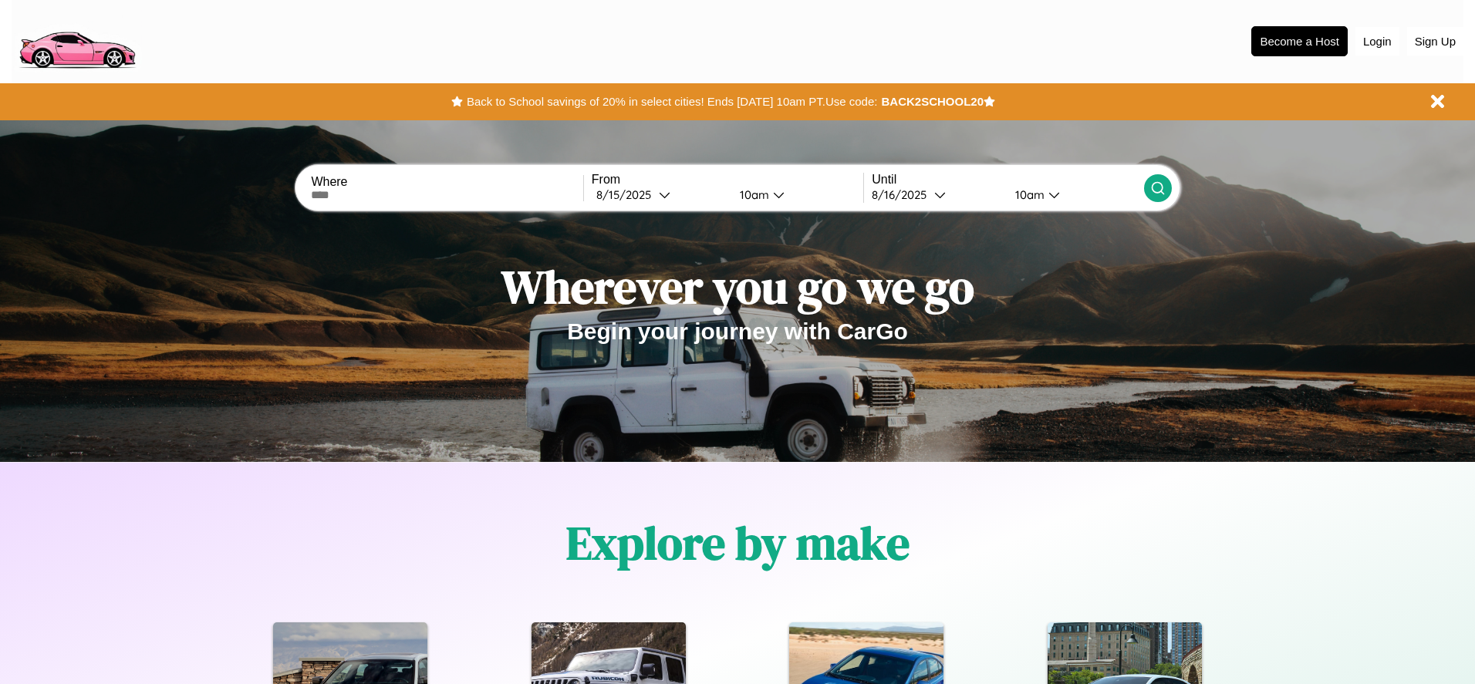 The image size is (1475, 684). I want to click on button: Become a Host, so click(1299, 41).